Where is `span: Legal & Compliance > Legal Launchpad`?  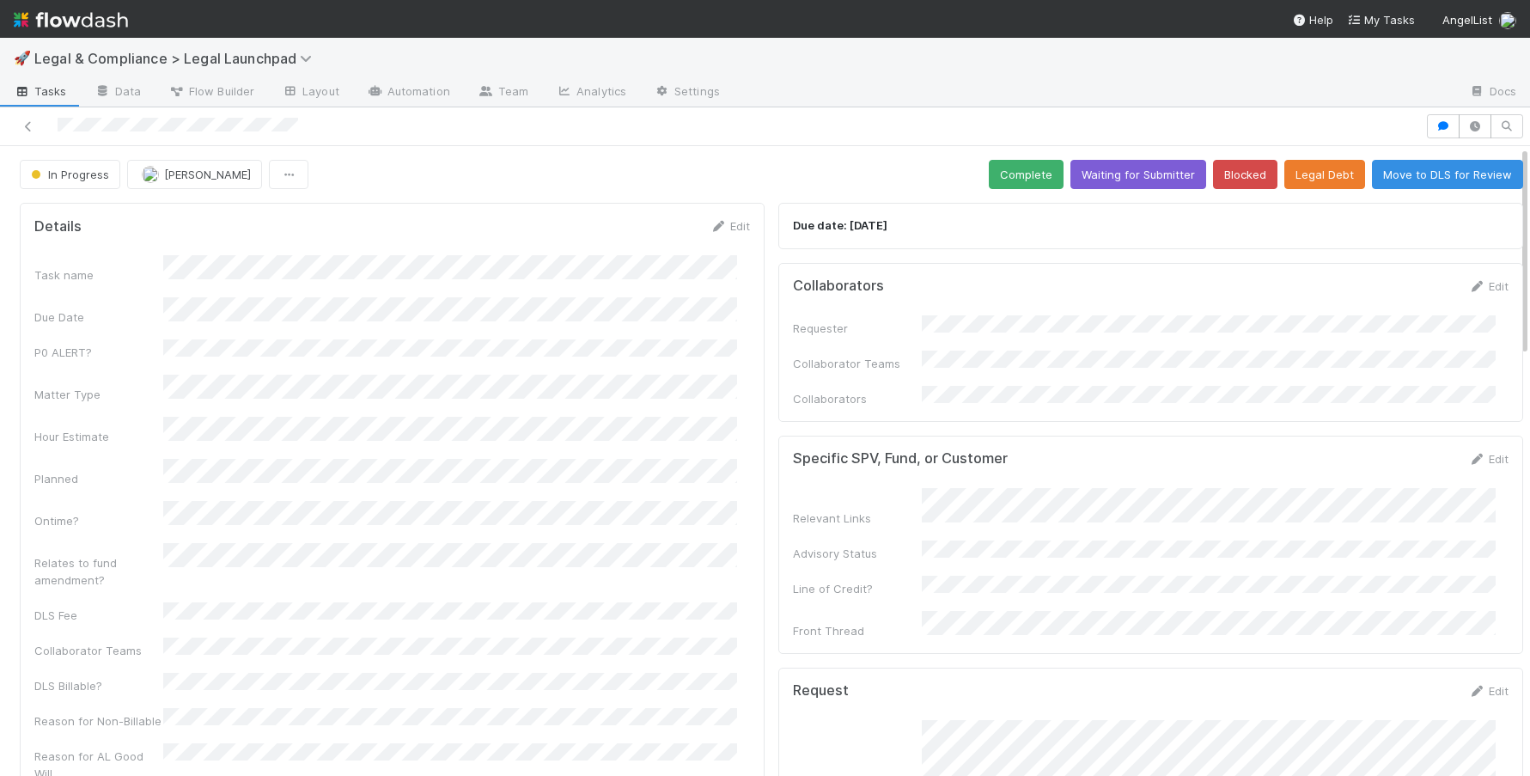 span: Legal & Compliance > Legal Launchpad is located at coordinates (177, 58).